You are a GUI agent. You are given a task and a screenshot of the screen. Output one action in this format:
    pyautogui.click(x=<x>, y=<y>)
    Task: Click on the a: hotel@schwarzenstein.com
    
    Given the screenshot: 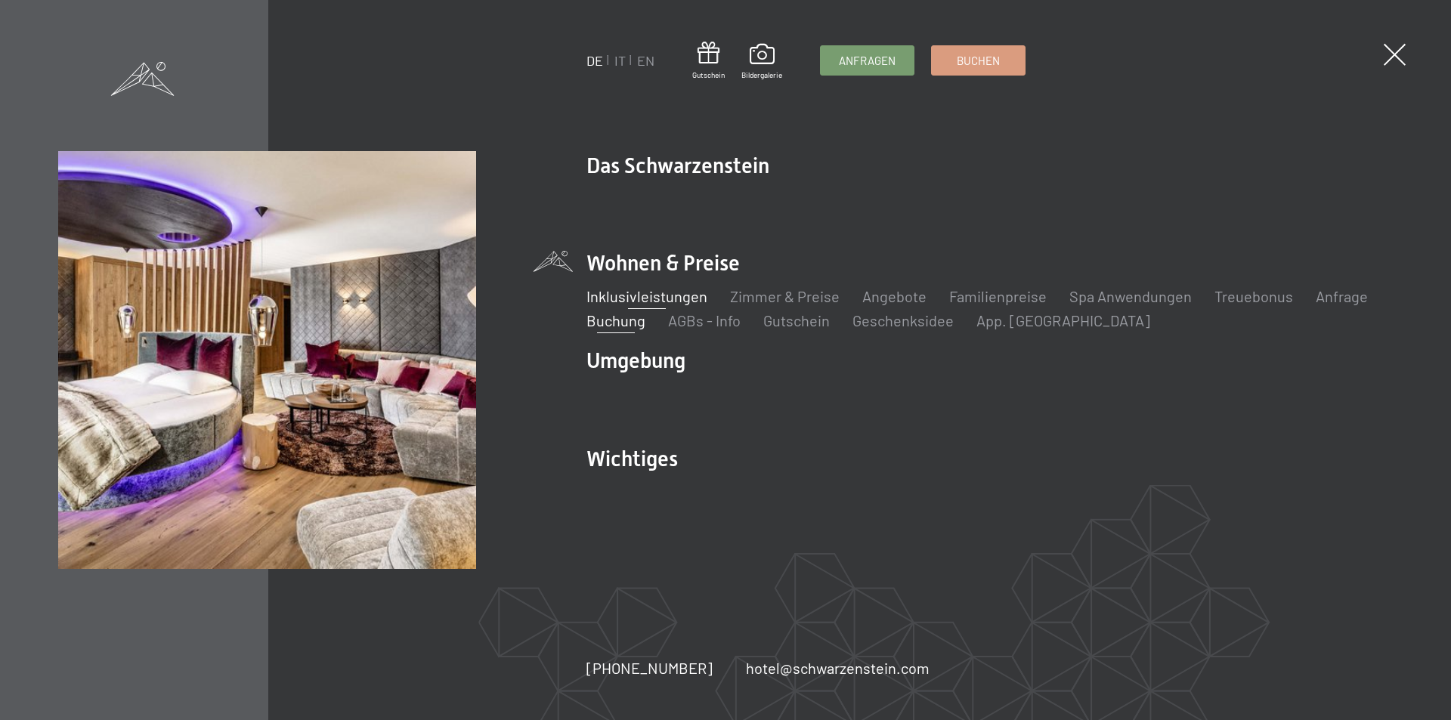 What is the action you would take?
    pyautogui.click(x=837, y=668)
    